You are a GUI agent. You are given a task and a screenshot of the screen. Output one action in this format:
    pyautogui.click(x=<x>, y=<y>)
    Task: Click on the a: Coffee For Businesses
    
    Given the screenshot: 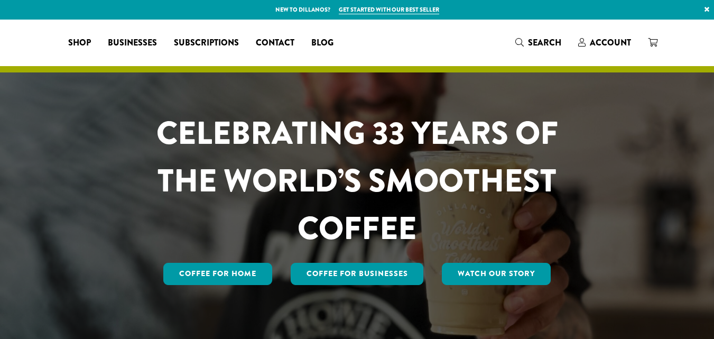 What is the action you would take?
    pyautogui.click(x=357, y=274)
    